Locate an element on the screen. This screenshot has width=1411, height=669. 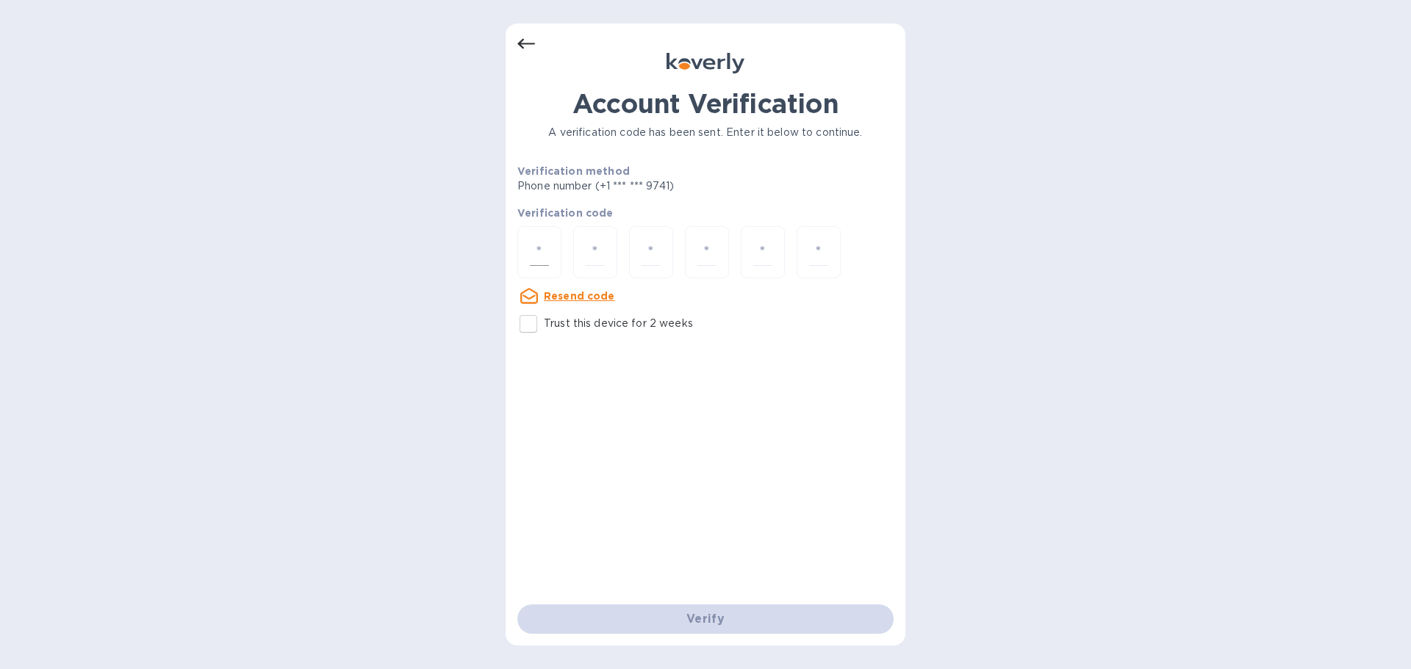
b: Verification method is located at coordinates (573, 171).